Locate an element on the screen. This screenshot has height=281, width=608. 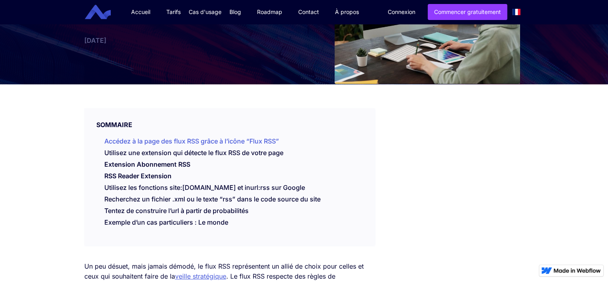
a: Accédez à la page des flux RSS grâce à l’icône “Flux RSS” is located at coordinates (192, 141).